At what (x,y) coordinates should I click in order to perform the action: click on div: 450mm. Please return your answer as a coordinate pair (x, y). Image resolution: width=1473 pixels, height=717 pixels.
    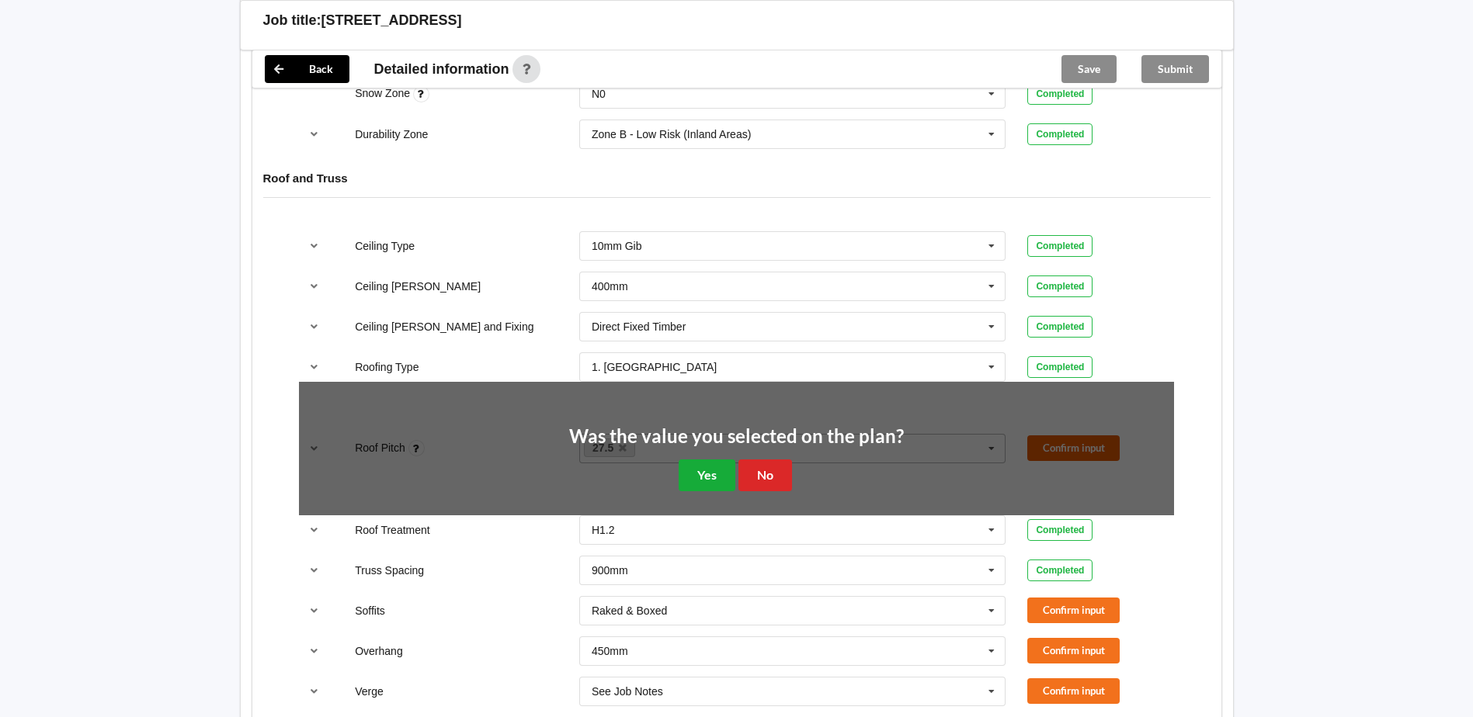
    Looking at the image, I should click on (610, 651).